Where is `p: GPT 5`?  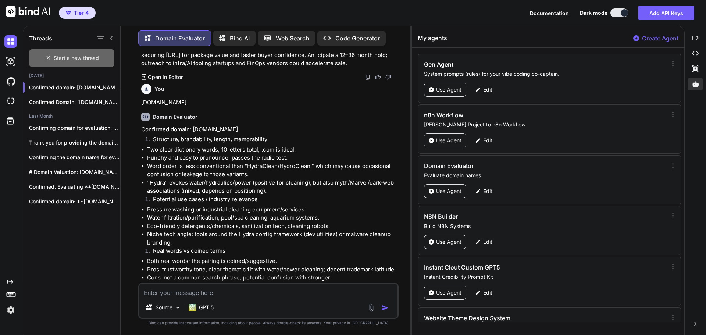
p: GPT 5 is located at coordinates (206, 307).